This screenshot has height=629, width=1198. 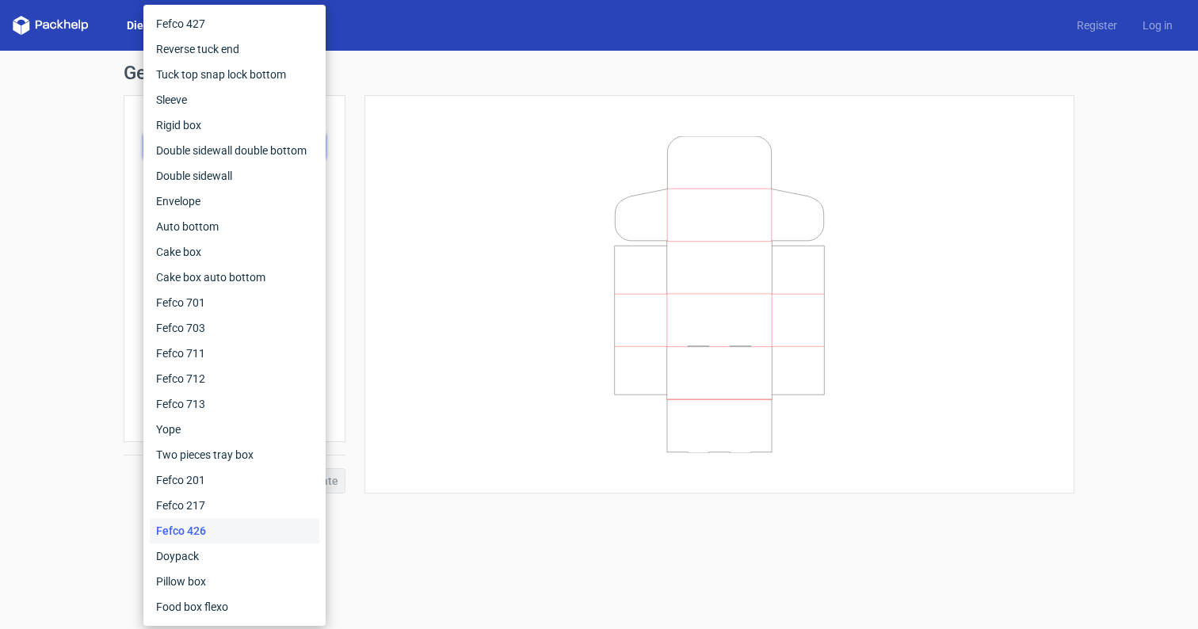 I want to click on div: Pillow box, so click(x=235, y=582).